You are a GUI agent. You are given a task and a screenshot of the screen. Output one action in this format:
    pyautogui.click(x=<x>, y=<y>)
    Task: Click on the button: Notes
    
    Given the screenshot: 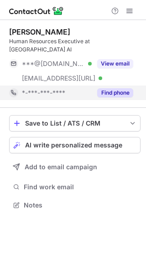 What is the action you would take?
    pyautogui.click(x=75, y=205)
    